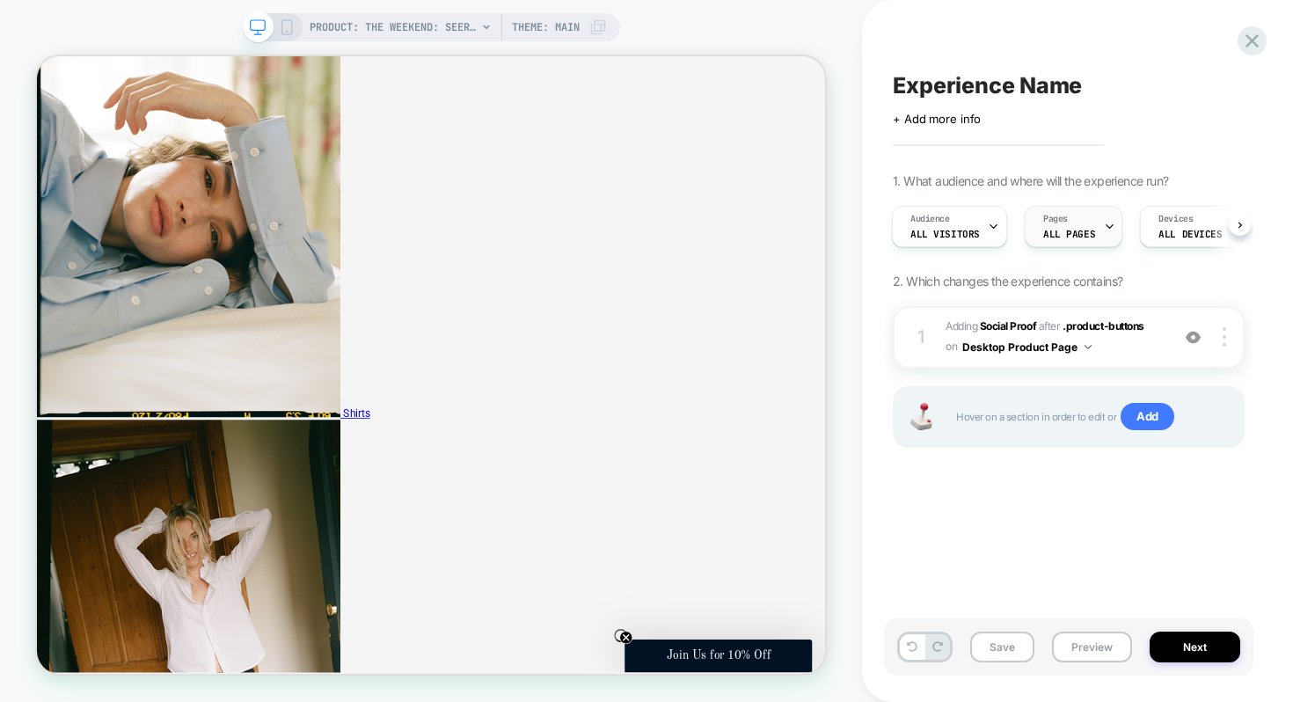 The width and height of the screenshot is (1293, 702). What do you see at coordinates (921, 337) in the screenshot?
I see `div: 1` at bounding box center [921, 337].